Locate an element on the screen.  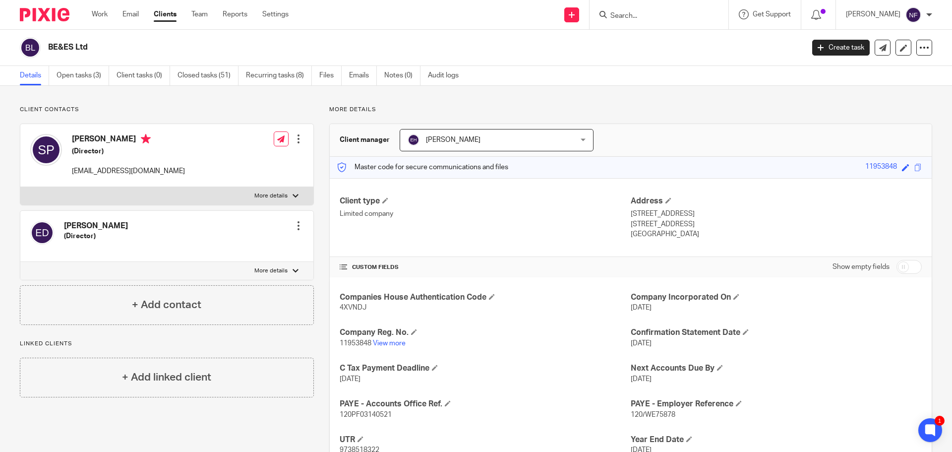
h4: Confirmation Statement Date is located at coordinates (776, 332).